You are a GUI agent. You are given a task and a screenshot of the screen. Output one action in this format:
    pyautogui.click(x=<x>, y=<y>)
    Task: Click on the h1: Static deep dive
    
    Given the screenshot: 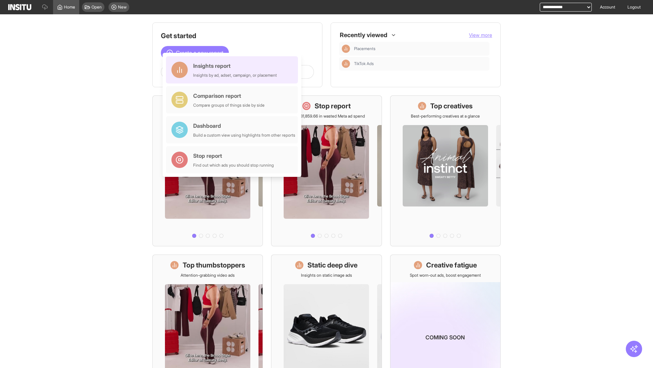 What is the action you would take?
    pyautogui.click(x=333, y=265)
    